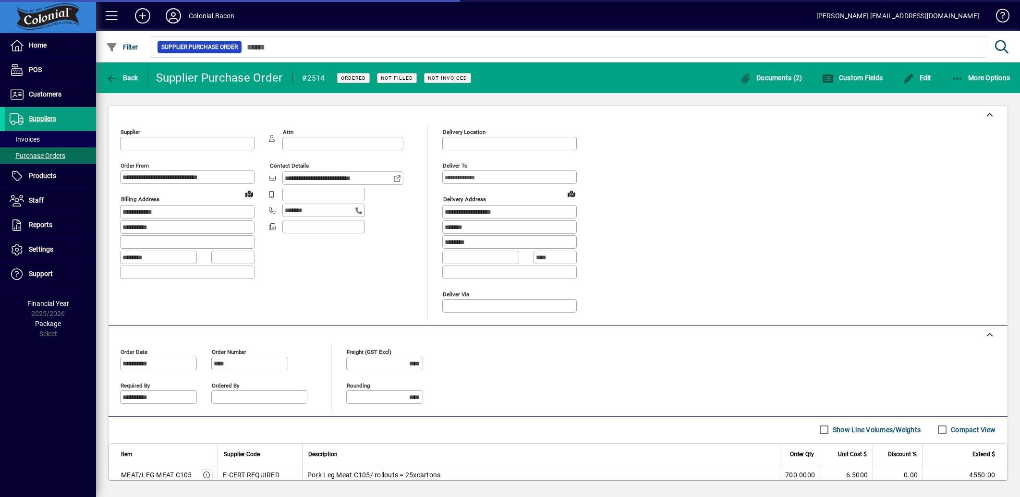 The width and height of the screenshot is (1020, 497). I want to click on mat-label: Supplier, so click(130, 132).